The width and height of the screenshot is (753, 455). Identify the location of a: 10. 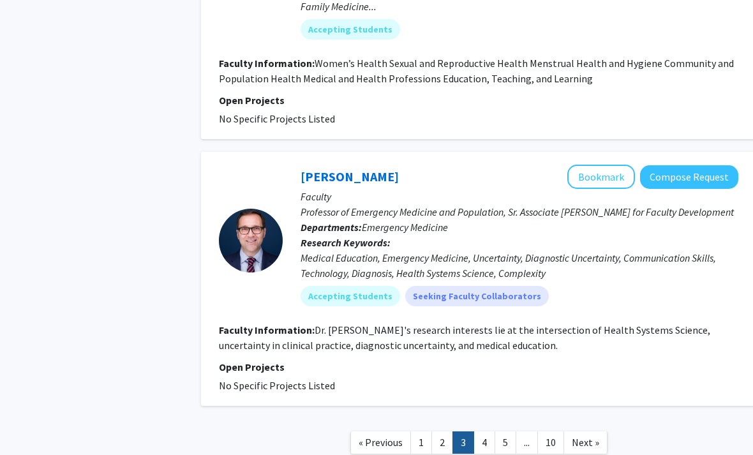
(551, 442).